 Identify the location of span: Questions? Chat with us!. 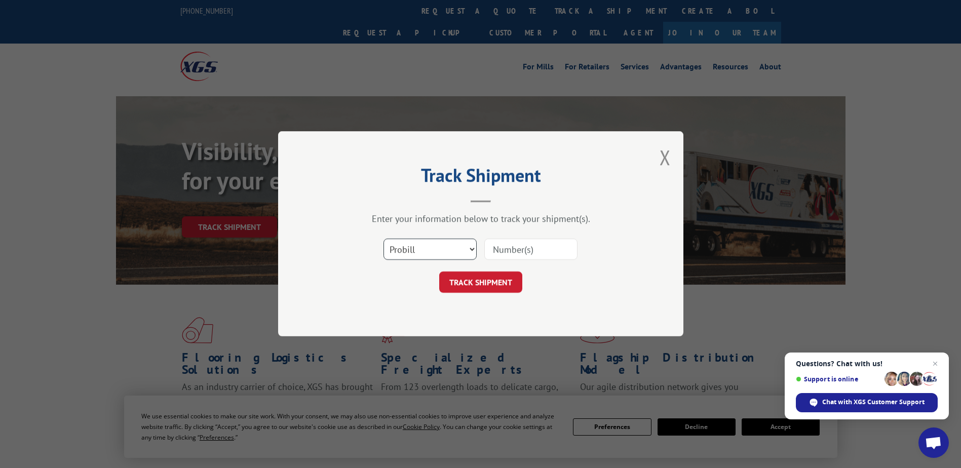
(867, 364).